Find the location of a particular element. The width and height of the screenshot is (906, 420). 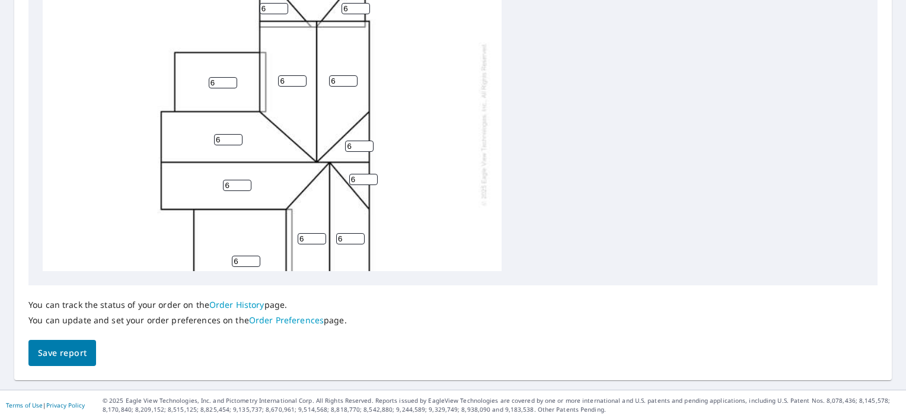

span: Save report is located at coordinates (62, 353).